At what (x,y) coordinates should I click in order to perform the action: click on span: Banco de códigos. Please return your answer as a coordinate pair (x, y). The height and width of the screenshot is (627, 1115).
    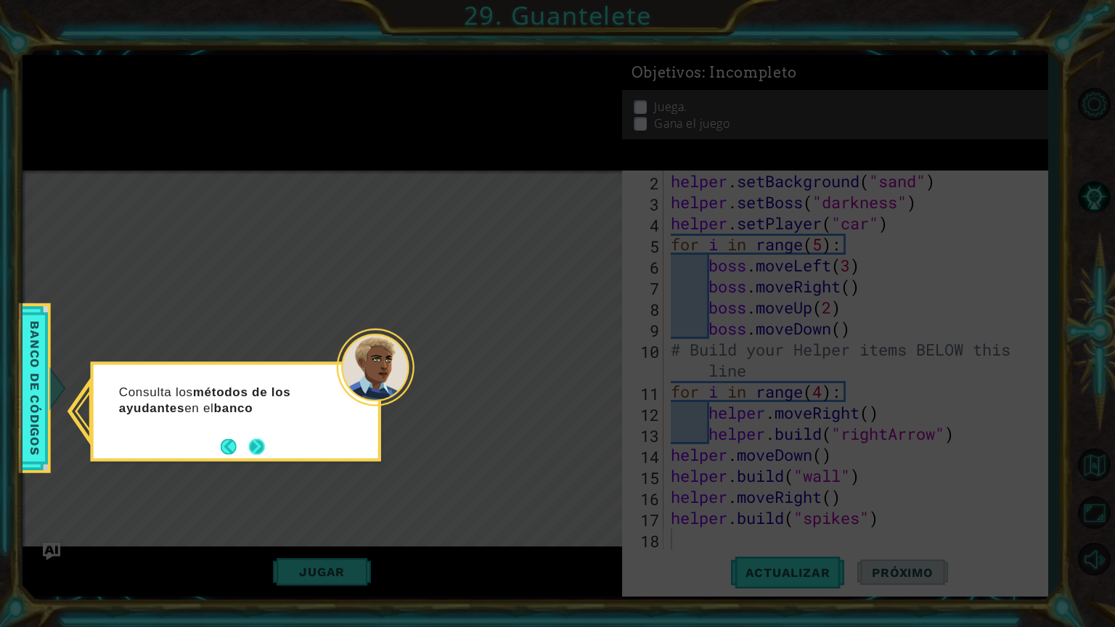
    Looking at the image, I should click on (35, 388).